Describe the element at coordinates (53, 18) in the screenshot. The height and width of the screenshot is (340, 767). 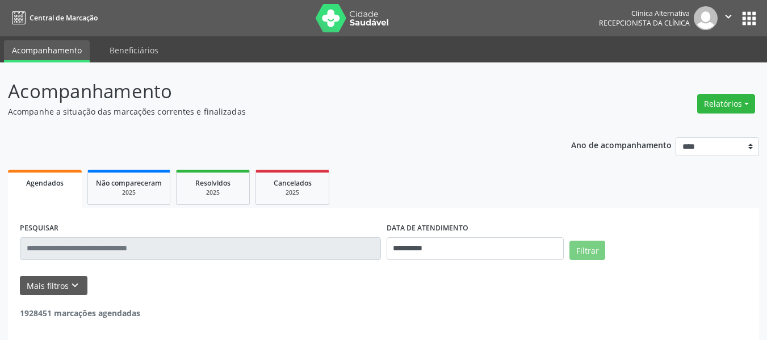
I see `a: Central de Marcação` at that location.